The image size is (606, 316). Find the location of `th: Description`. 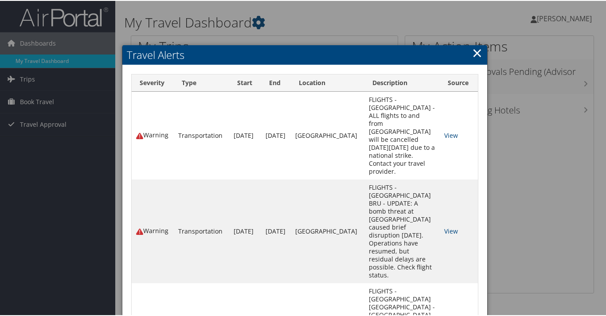

th: Description is located at coordinates (402, 82).